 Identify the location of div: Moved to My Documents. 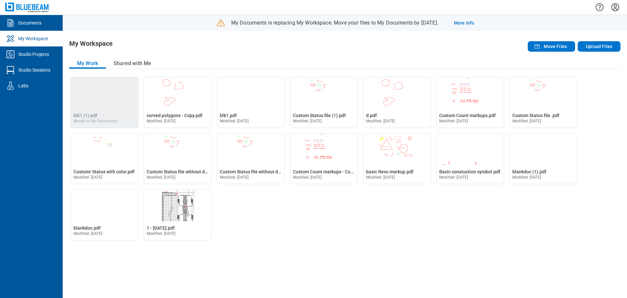
(95, 121).